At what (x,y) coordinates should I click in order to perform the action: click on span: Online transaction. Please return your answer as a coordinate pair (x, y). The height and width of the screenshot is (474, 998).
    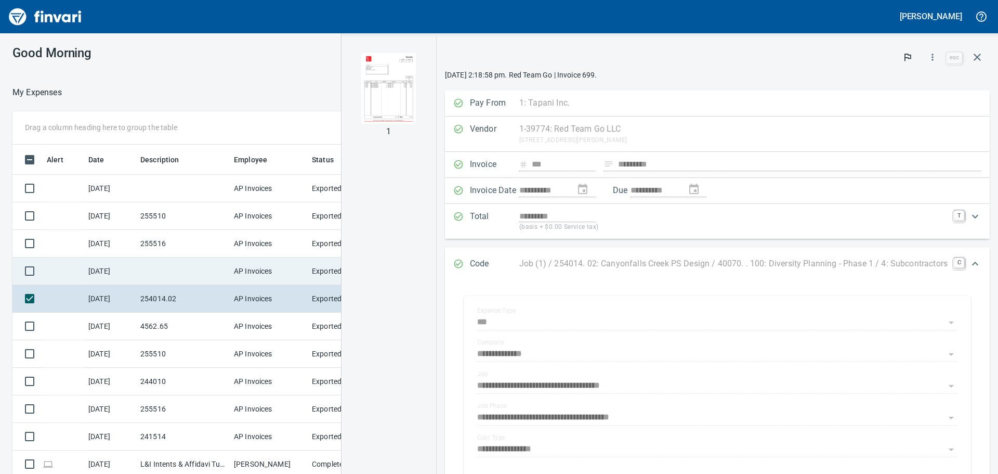
    Looking at the image, I should click on (48, 463).